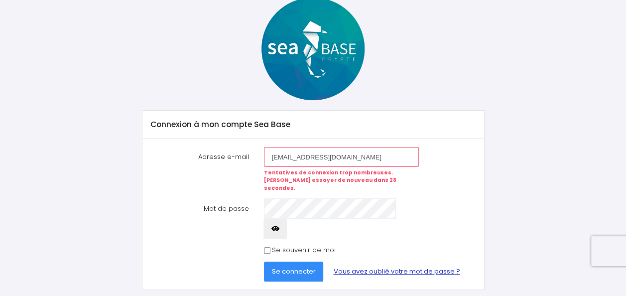  What do you see at coordinates (313, 124) in the screenshot?
I see `div: Connexion à mon compte Sea Base` at bounding box center [313, 124].